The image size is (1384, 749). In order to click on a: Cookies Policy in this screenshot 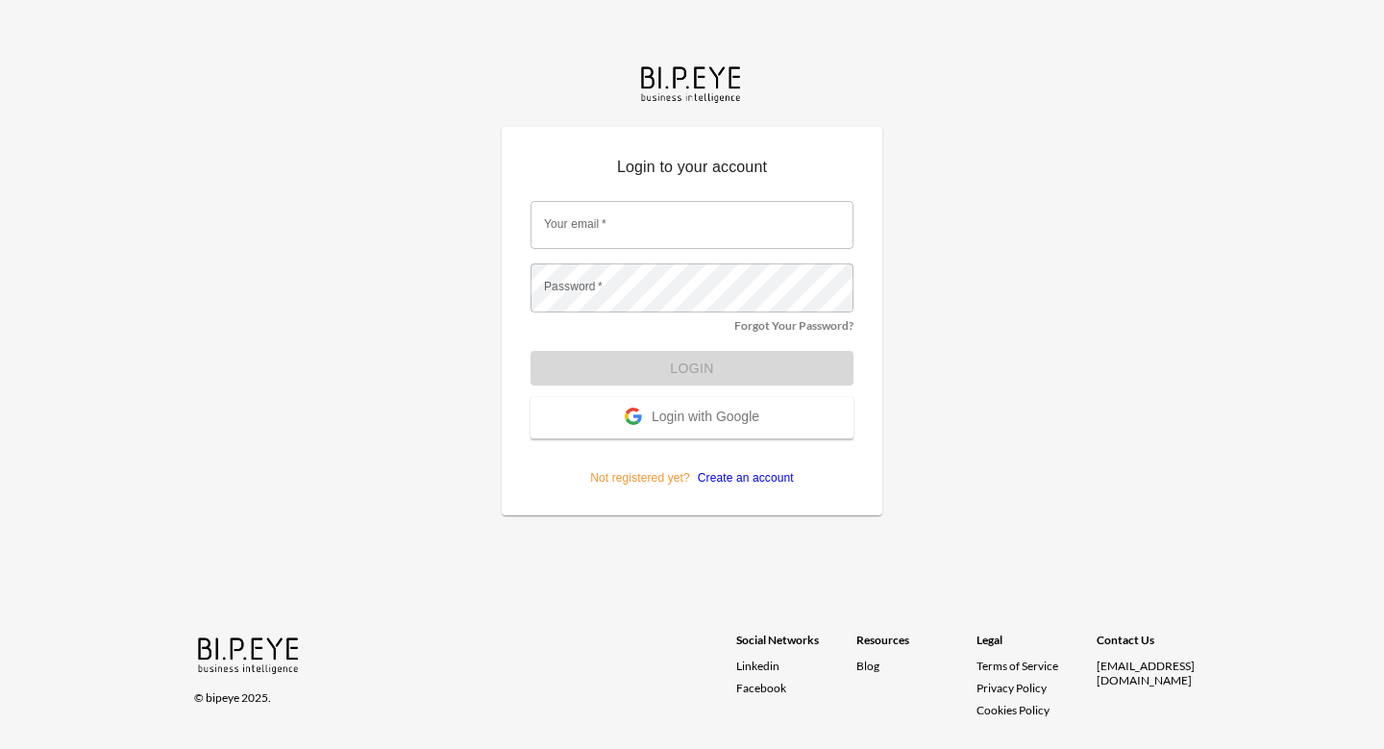, I will do `click(1013, 709)`.